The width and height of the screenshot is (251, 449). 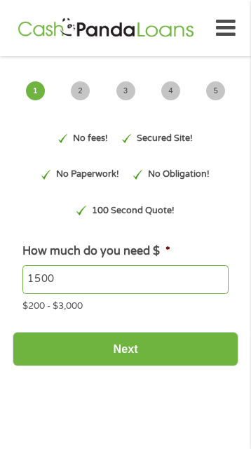 What do you see at coordinates (96, 251) in the screenshot?
I see `label: How much do you need $` at bounding box center [96, 251].